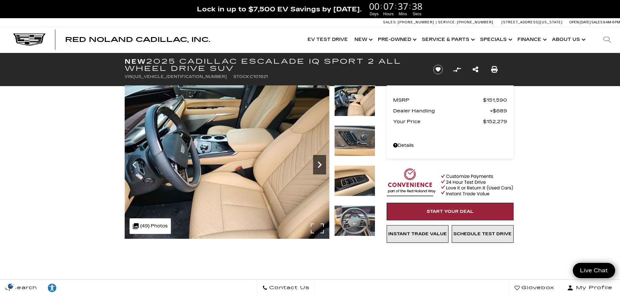  Describe the element at coordinates (441, 111) in the screenshot. I see `span: Dealer Handling` at that location.